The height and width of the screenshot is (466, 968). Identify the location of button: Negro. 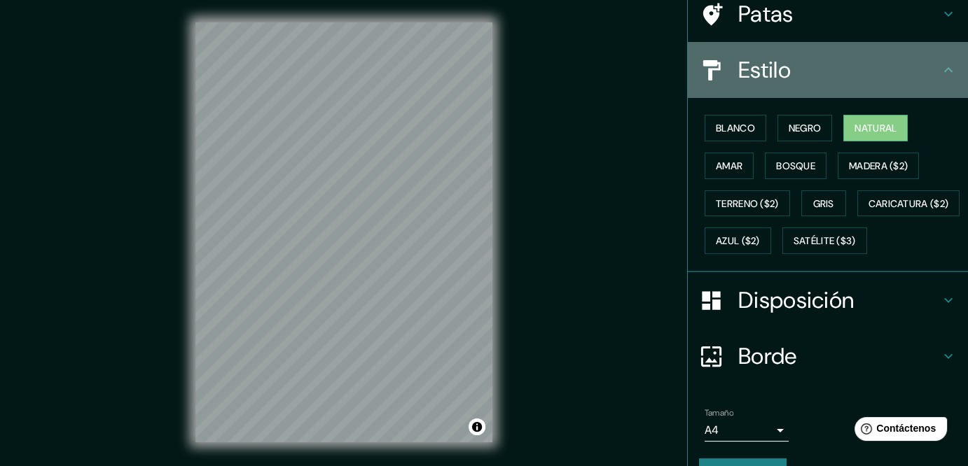
(805, 128).